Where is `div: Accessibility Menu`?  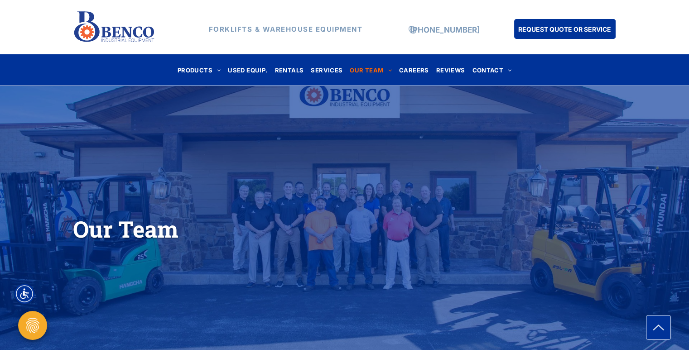
div: Accessibility Menu is located at coordinates (24, 294).